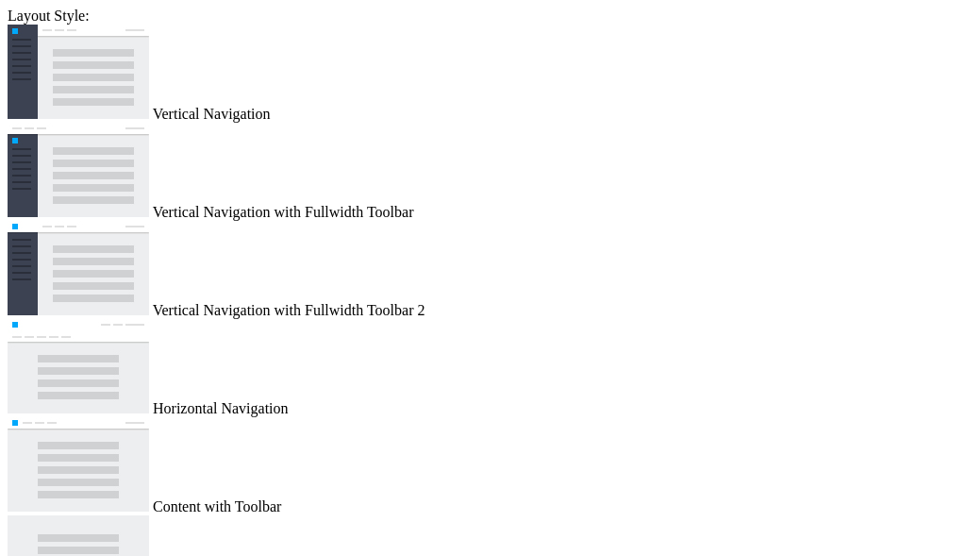 The height and width of the screenshot is (556, 966). Describe the element at coordinates (221, 408) in the screenshot. I see `span: Horizontal Navigation` at that location.